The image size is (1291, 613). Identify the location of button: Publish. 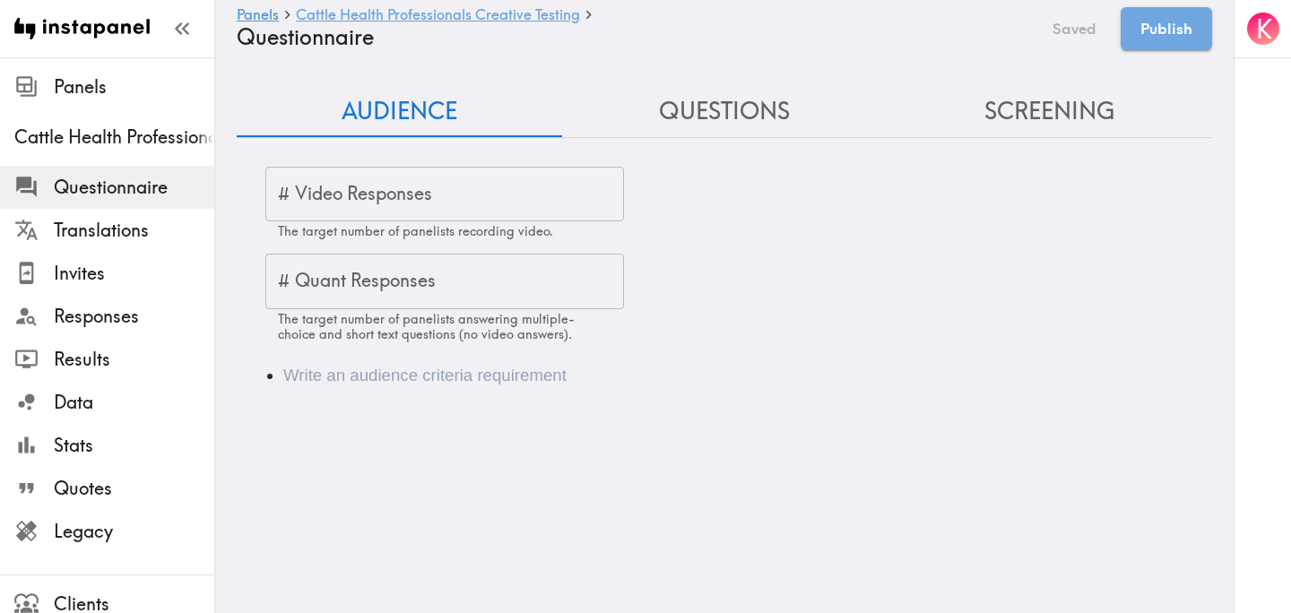
(1166, 29).